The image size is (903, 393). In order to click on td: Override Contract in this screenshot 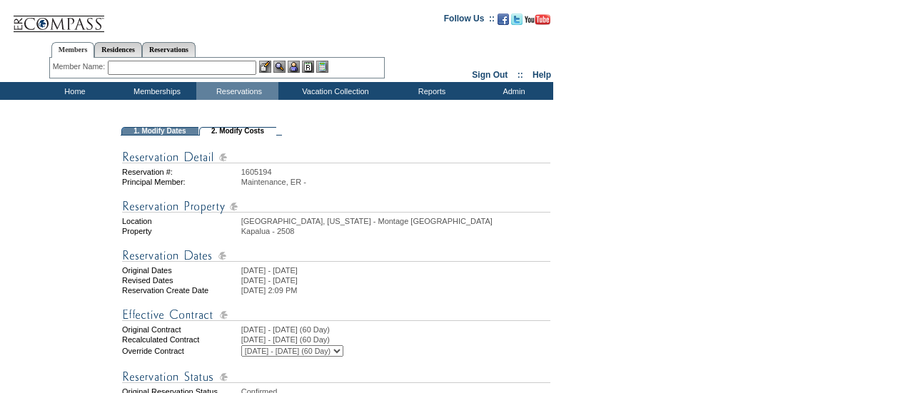, I will do `click(181, 351)`.